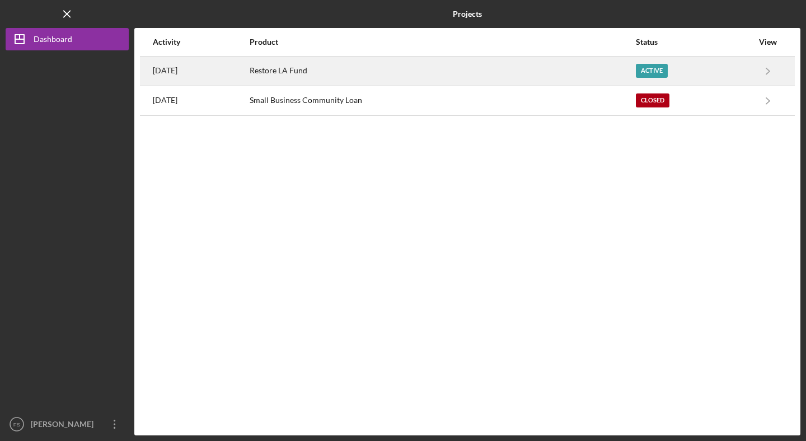  I want to click on a: Dashboard, so click(67, 39).